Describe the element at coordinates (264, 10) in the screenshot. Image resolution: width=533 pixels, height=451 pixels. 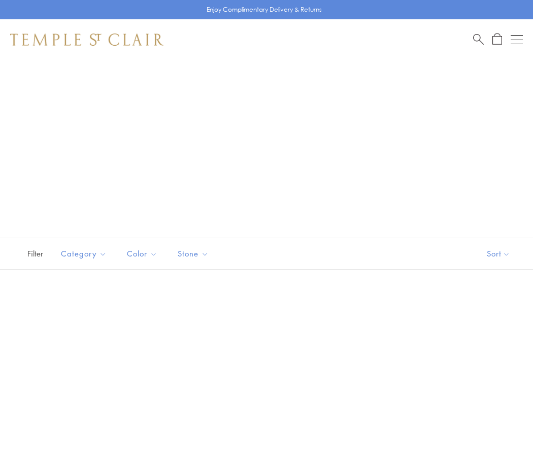
I see `p: Enjoy Complimentary Delivery & Returns` at that location.